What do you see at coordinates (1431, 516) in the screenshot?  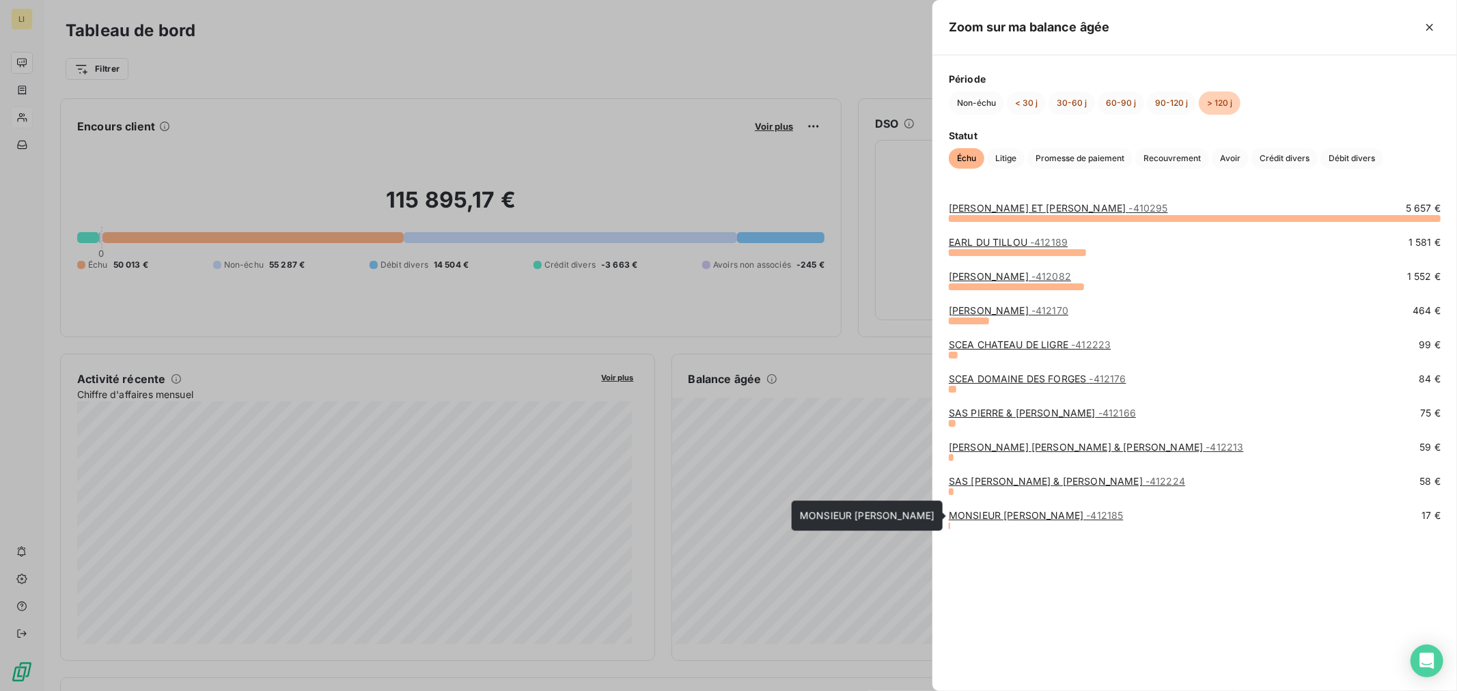 I see `span: 17 €` at bounding box center [1431, 516].